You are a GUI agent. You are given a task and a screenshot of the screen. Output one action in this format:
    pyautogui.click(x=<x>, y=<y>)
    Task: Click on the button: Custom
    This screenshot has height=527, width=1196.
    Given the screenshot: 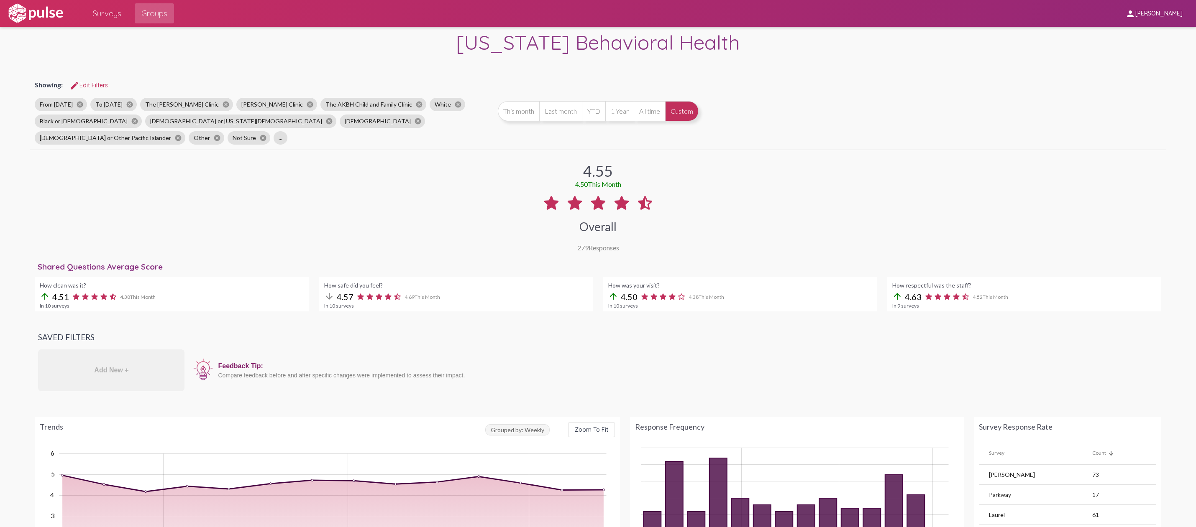 What is the action you would take?
    pyautogui.click(x=682, y=111)
    